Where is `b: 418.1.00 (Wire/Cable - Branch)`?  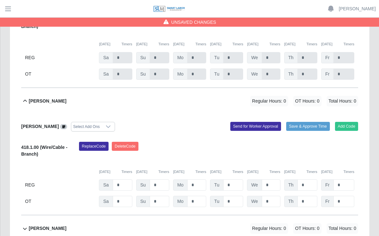 b: 418.1.00 (Wire/Cable - Branch) is located at coordinates (44, 150).